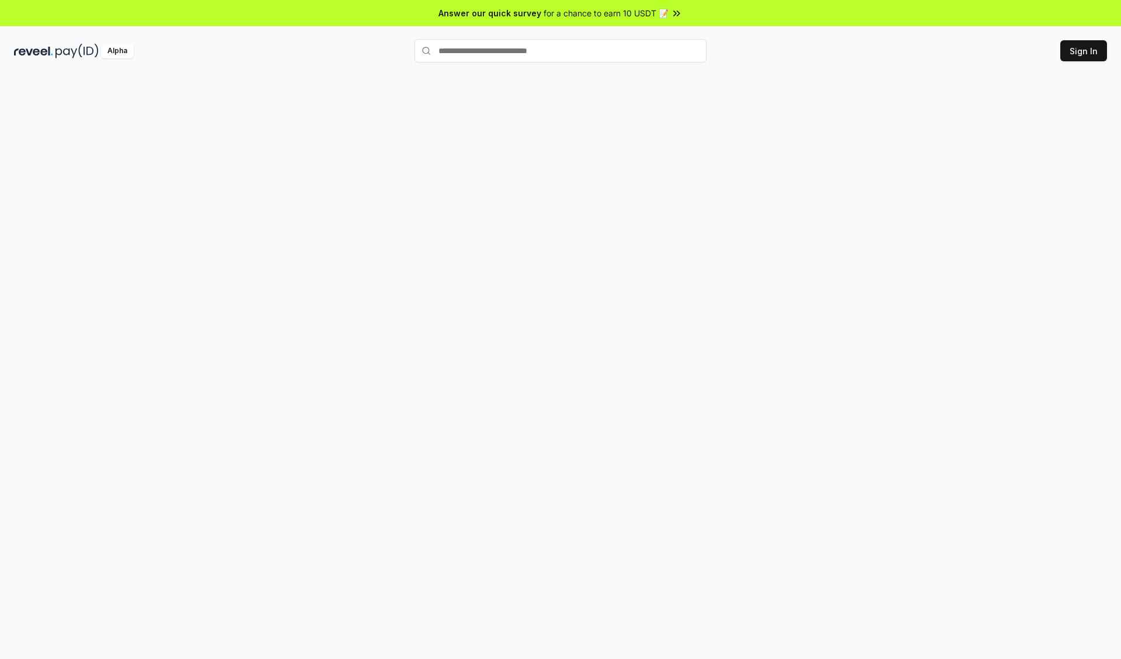 This screenshot has height=659, width=1121. I want to click on button: Sign In, so click(1084, 51).